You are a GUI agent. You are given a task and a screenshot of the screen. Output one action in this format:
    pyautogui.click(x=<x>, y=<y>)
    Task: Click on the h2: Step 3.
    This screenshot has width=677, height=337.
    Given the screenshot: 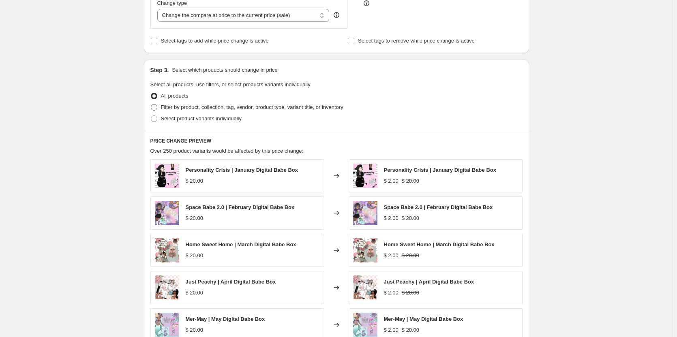 What is the action you would take?
    pyautogui.click(x=160, y=70)
    